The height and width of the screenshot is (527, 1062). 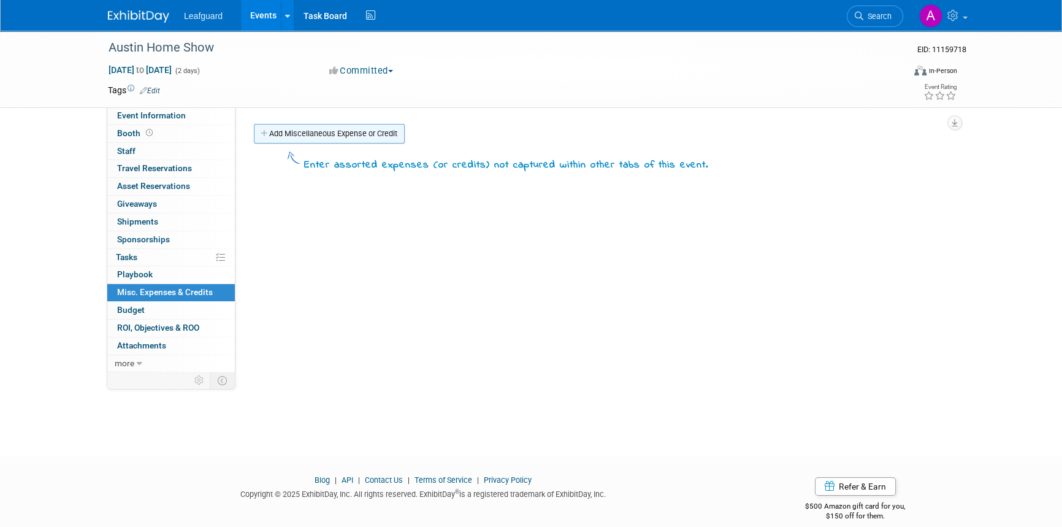 What do you see at coordinates (137, 204) in the screenshot?
I see `span: Giveaways` at bounding box center [137, 204].